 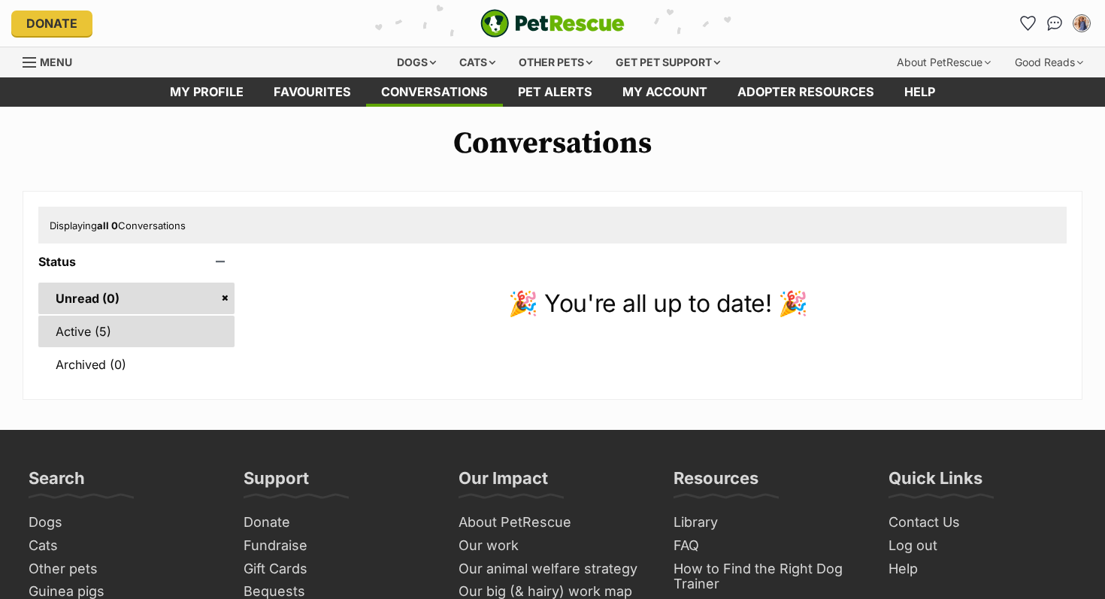 I want to click on a: About PetRescue, so click(x=552, y=522).